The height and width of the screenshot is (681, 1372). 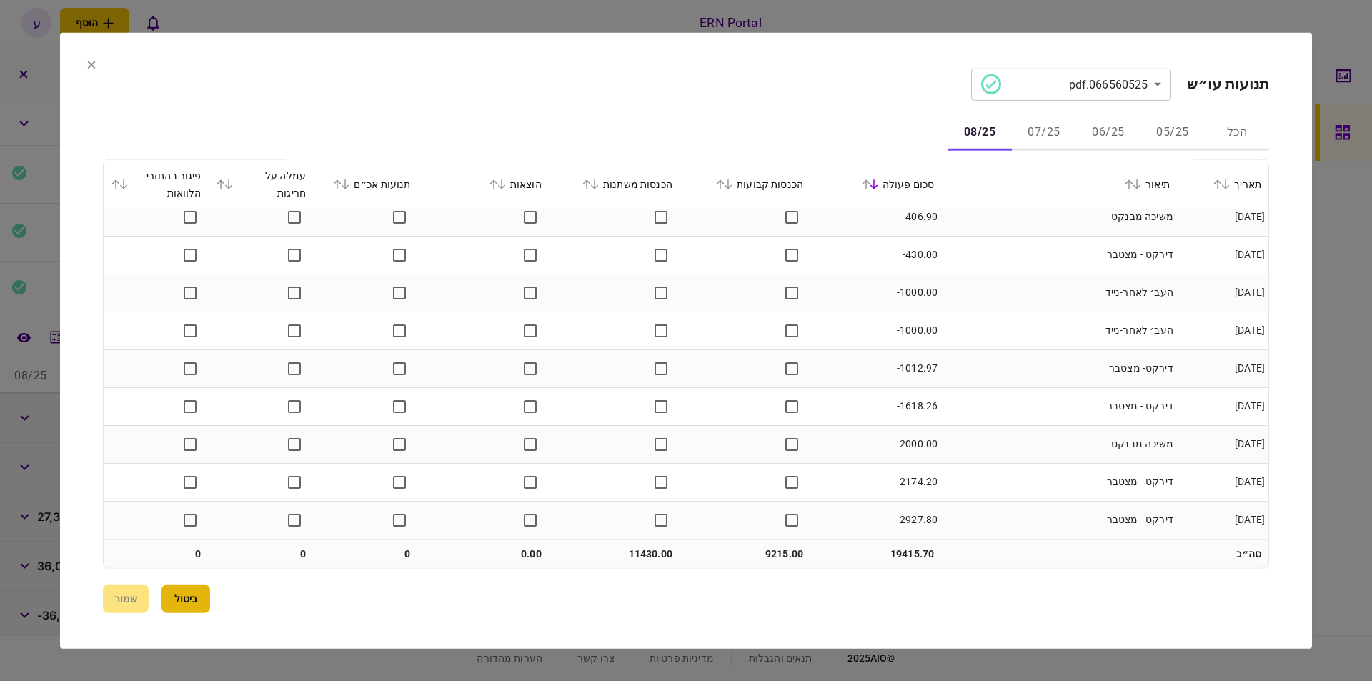 What do you see at coordinates (875, 406) in the screenshot?
I see `td: -1618.26` at bounding box center [875, 406].